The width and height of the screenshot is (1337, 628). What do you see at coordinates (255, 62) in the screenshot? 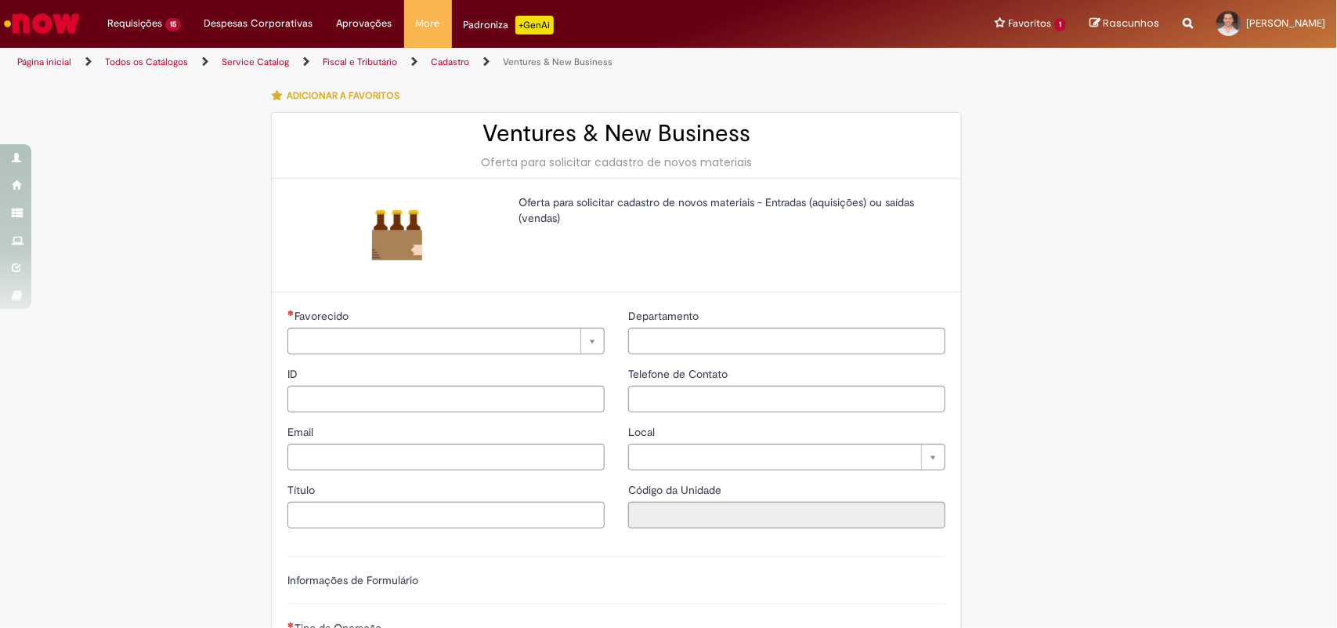
I see `a: Service Catalog` at bounding box center [255, 62].